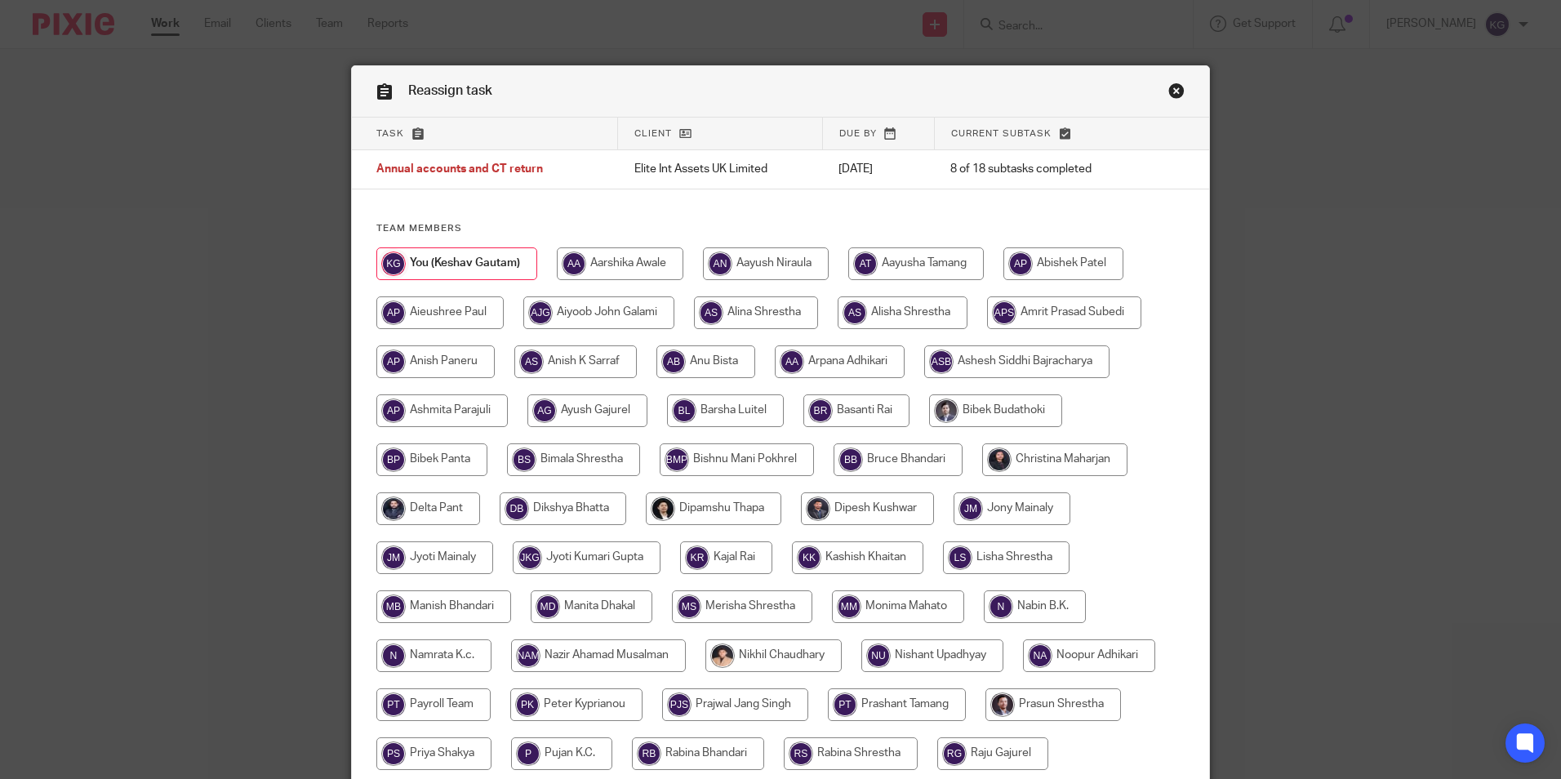  Describe the element at coordinates (1001, 133) in the screenshot. I see `span: Current subtask` at that location.